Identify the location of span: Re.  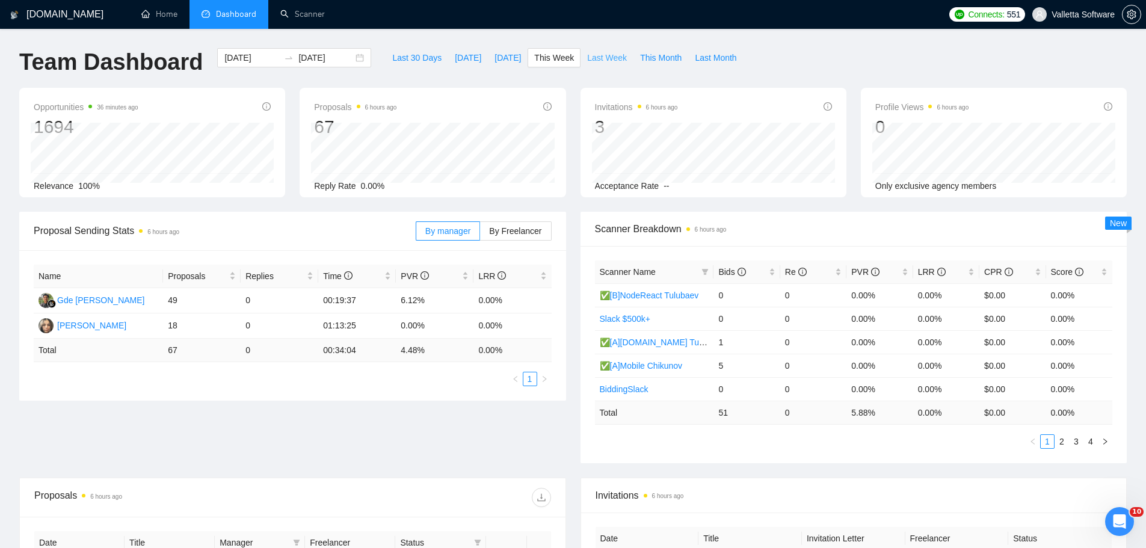
(796, 272).